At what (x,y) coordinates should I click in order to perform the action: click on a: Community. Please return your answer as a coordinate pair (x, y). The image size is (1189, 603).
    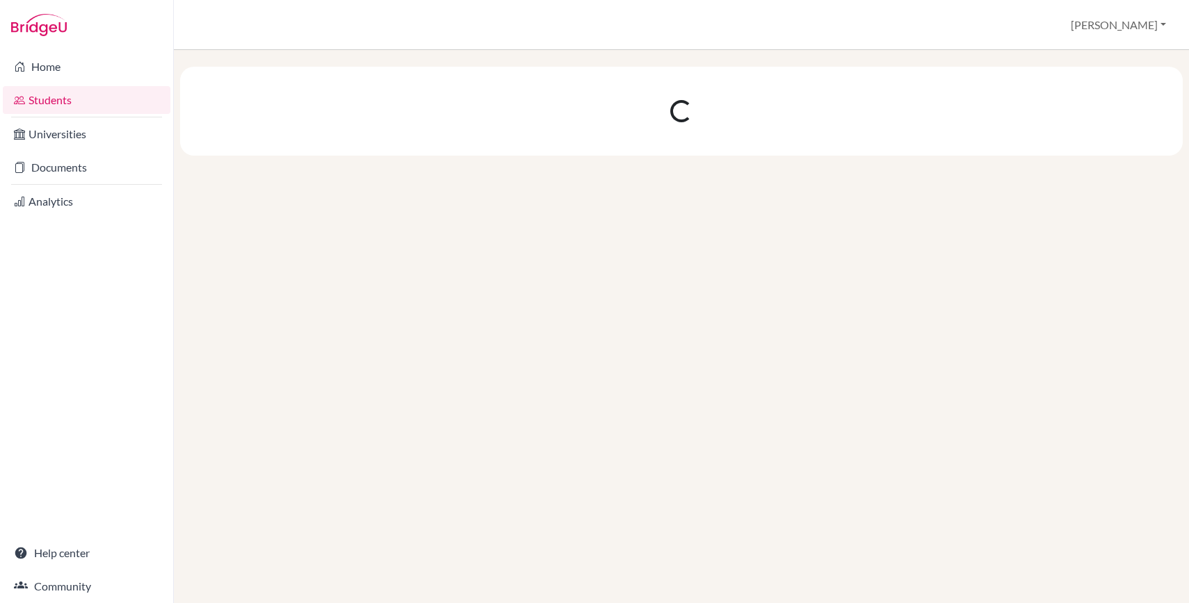
    Looking at the image, I should click on (86, 587).